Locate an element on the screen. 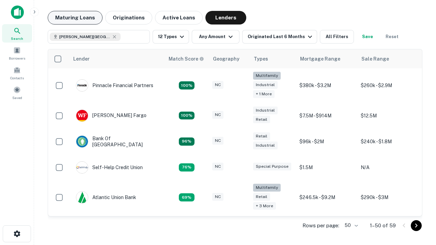 The width and height of the screenshot is (436, 245). div: Originated Last 6 Months is located at coordinates (281, 37).